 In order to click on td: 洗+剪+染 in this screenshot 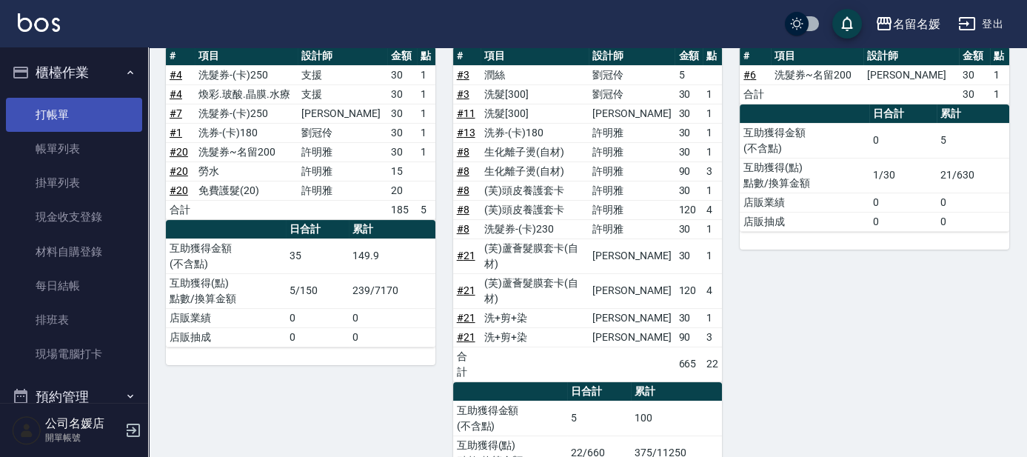, I will do `click(535, 337)`.